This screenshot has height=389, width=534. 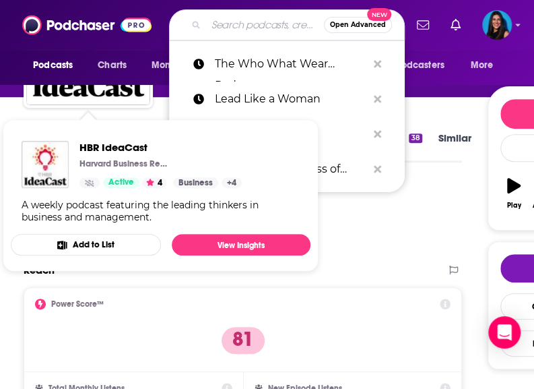 I want to click on h2: Power Score™, so click(x=78, y=304).